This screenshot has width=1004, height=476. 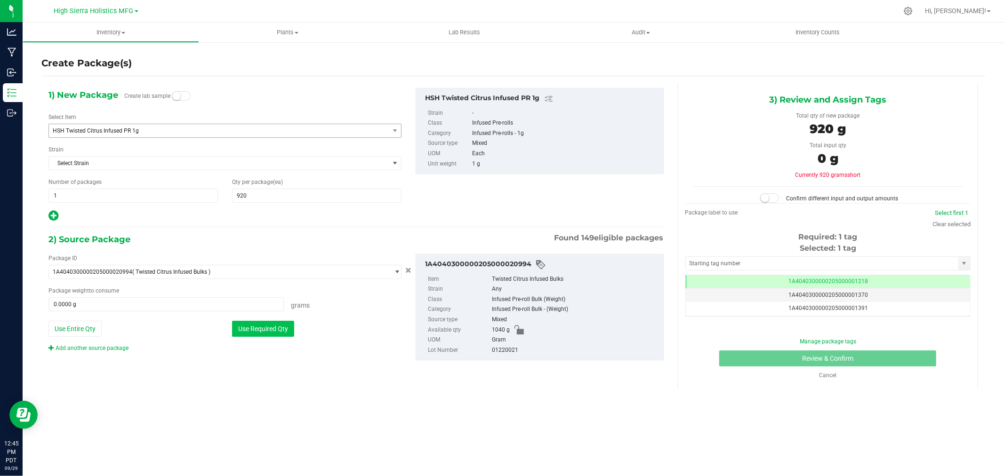 What do you see at coordinates (464, 32) in the screenshot?
I see `a: Lab Results` at bounding box center [464, 32].